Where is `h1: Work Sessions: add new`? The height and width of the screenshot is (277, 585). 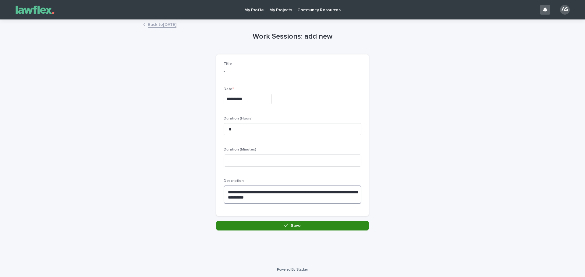
h1: Work Sessions: add new is located at coordinates (292, 37).